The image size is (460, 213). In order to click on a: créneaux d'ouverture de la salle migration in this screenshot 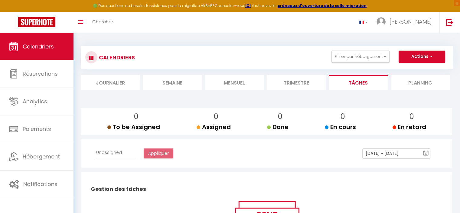, I will do `click(322, 5)`.